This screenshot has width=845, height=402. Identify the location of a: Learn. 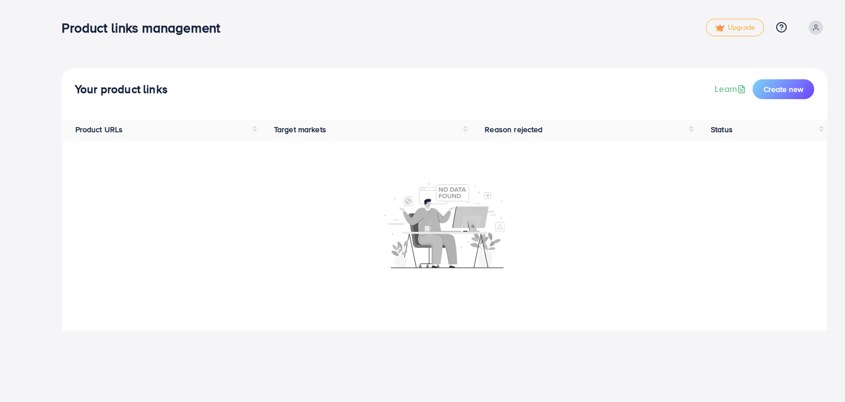
(731, 89).